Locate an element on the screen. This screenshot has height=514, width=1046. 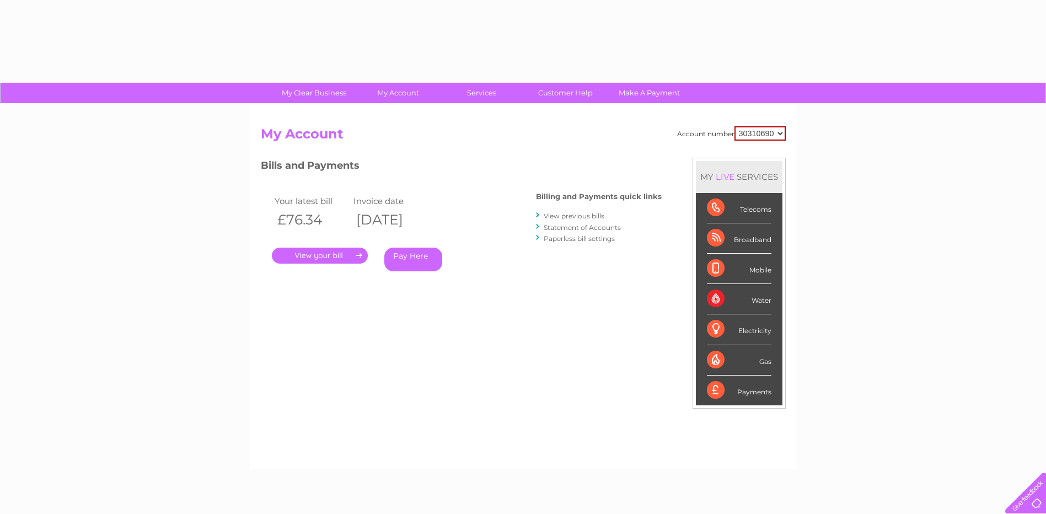
div: Water is located at coordinates (739, 299).